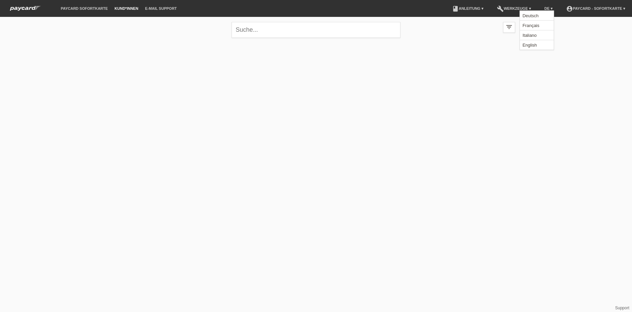  I want to click on a: E-Mail Support, so click(161, 8).